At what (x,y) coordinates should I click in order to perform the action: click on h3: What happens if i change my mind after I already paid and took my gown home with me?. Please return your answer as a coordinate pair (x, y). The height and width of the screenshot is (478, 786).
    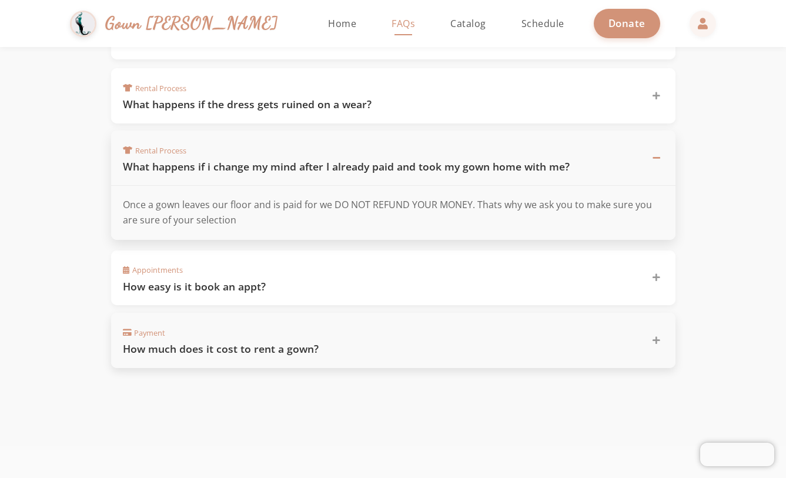
    Looking at the image, I should click on (381, 166).